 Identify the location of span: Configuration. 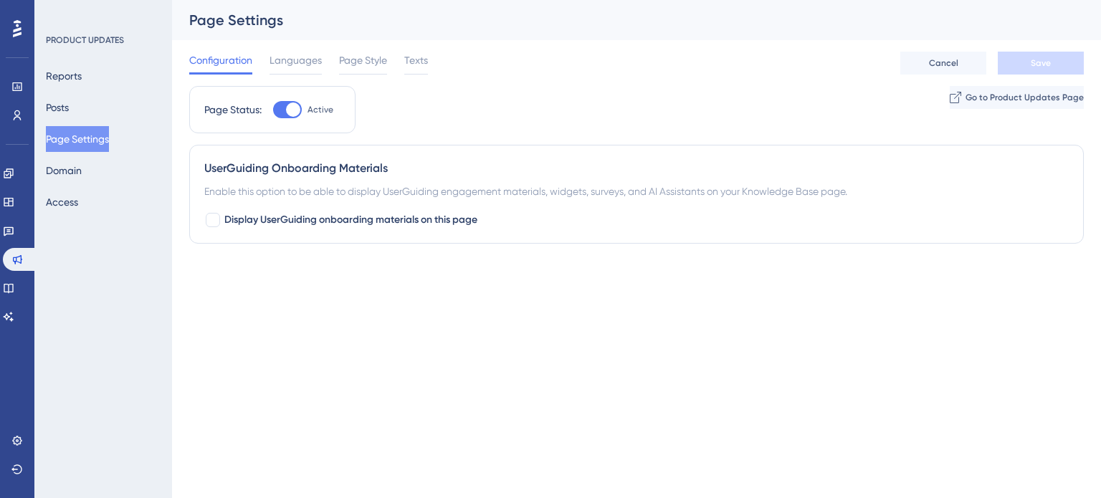
(221, 60).